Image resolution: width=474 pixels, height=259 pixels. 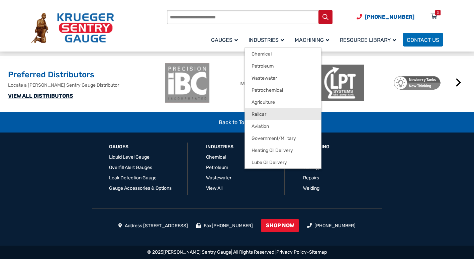 What do you see at coordinates (224, 40) in the screenshot?
I see `span: Gauges` at bounding box center [224, 40].